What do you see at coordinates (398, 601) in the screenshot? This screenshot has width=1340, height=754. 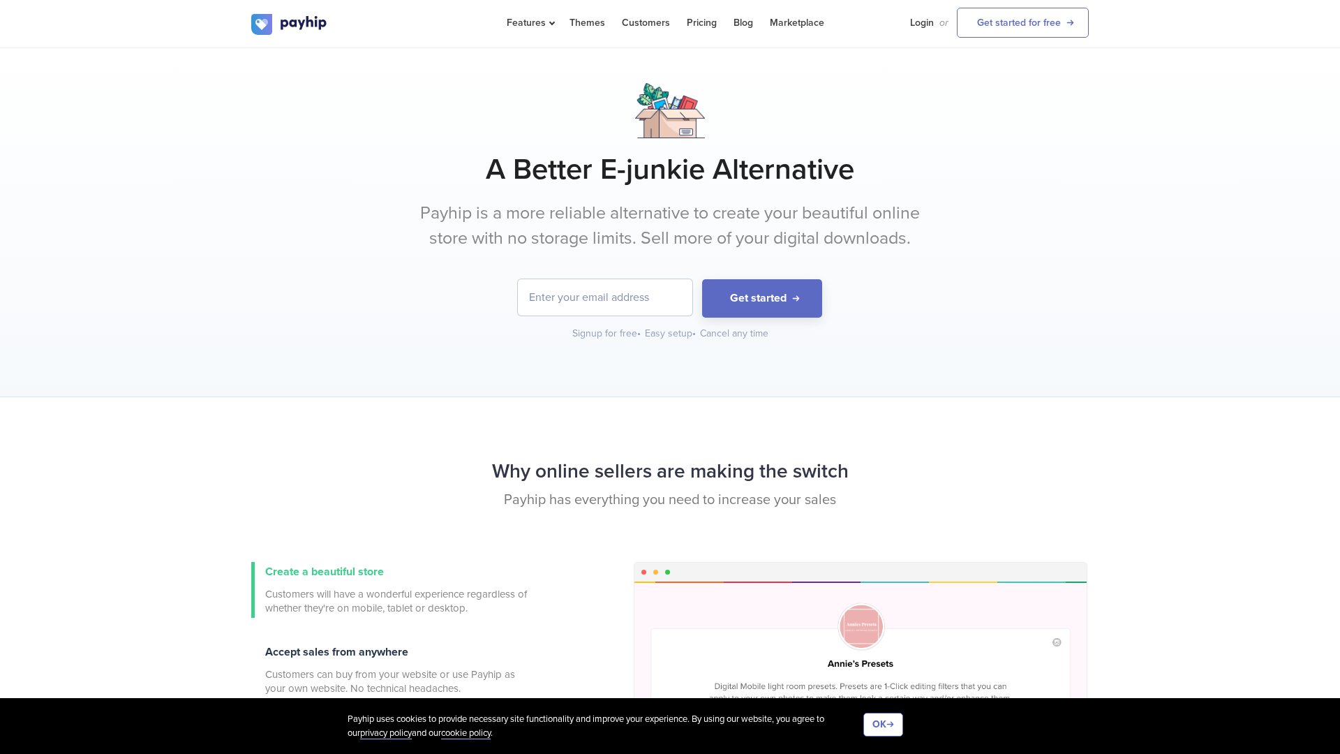 I see `span: Customers will have a wonderful experience regardless of whether they're on mobile, tablet or des...` at bounding box center [398, 601].